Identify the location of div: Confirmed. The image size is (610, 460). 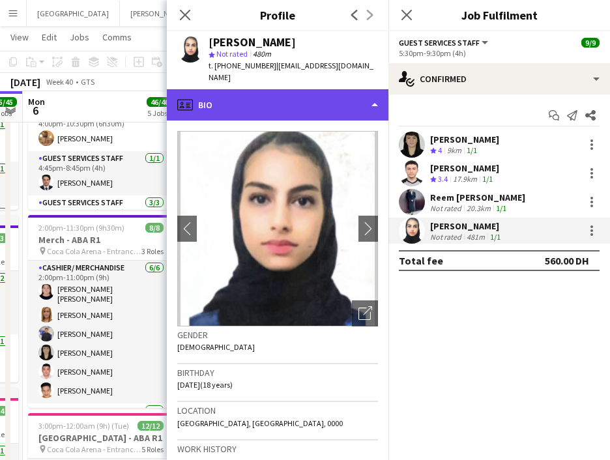
(499, 79).